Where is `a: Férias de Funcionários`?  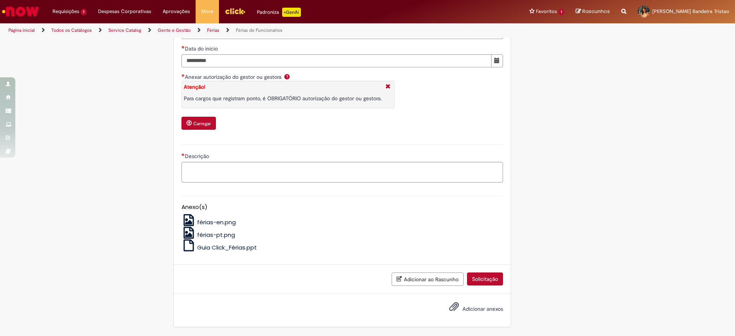 a: Férias de Funcionários is located at coordinates (259, 30).